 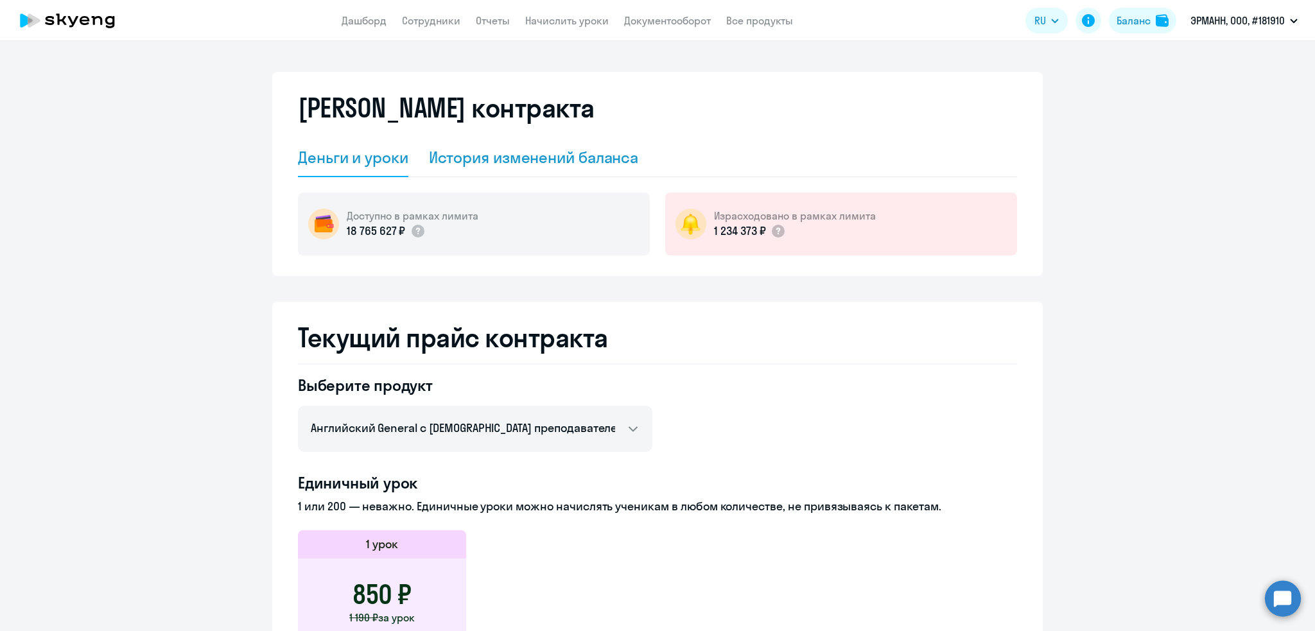 What do you see at coordinates (363, 618) in the screenshot?
I see `span: 1 190 ₽` at bounding box center [363, 618].